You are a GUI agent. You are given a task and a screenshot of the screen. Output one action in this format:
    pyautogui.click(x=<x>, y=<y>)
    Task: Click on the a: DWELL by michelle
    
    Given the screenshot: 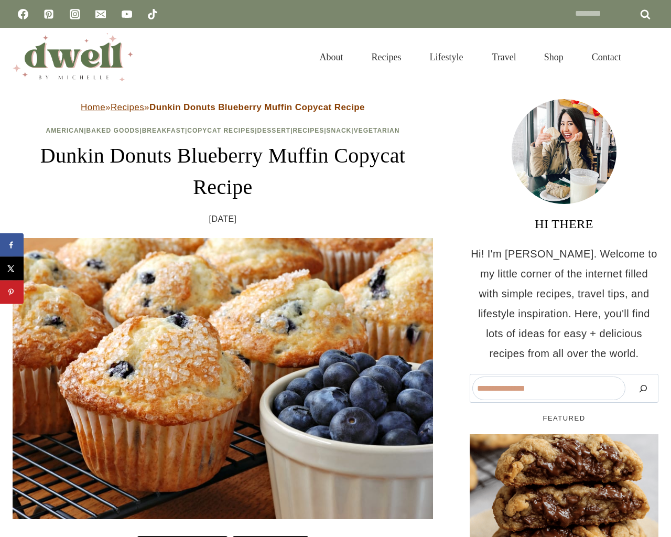 What is the action you would take?
    pyautogui.click(x=73, y=57)
    